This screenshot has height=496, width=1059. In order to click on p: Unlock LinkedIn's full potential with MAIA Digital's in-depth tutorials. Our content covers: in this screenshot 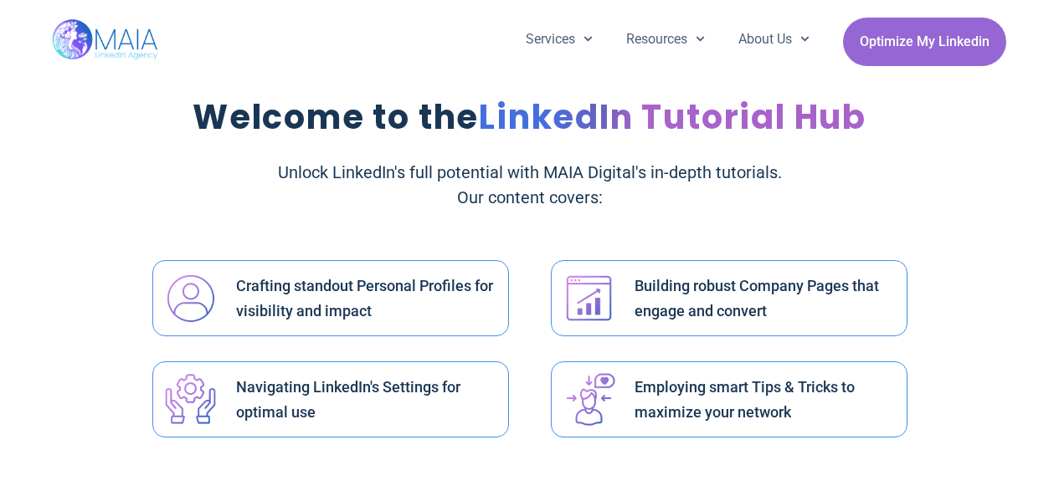, I will do `click(530, 185)`.